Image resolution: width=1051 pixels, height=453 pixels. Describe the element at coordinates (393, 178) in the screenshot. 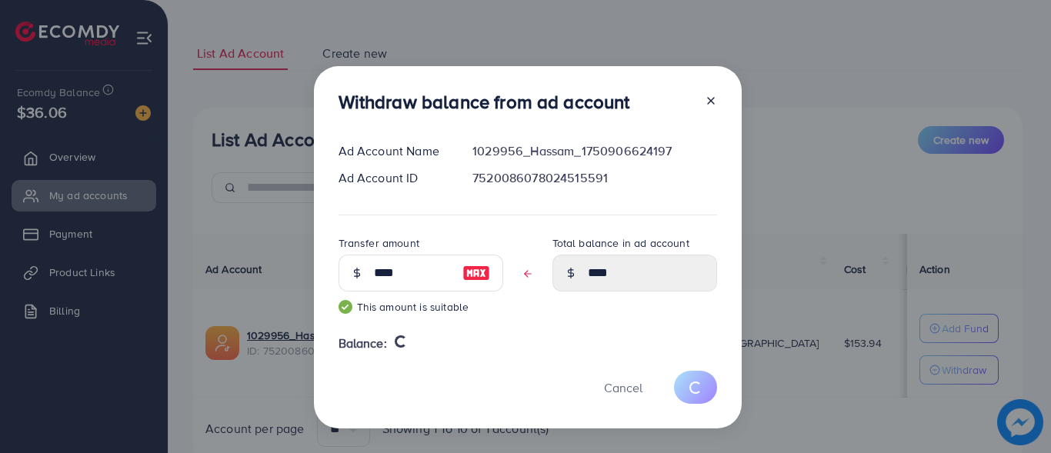

I see `div: Ad Account ID` at that location.